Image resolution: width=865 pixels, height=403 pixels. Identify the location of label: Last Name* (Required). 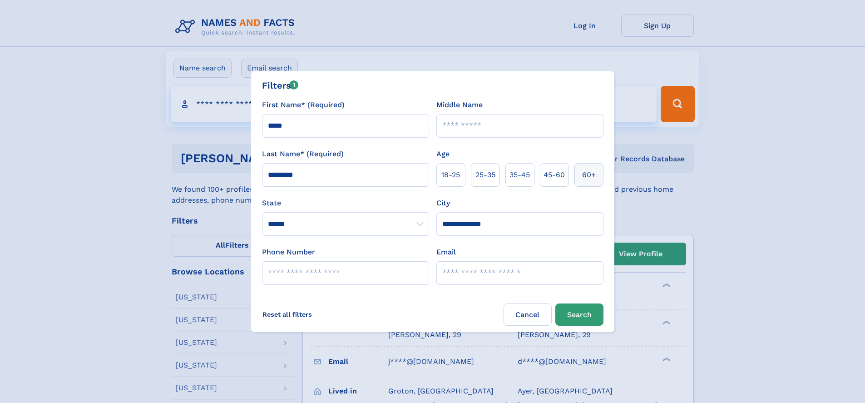
(303, 154).